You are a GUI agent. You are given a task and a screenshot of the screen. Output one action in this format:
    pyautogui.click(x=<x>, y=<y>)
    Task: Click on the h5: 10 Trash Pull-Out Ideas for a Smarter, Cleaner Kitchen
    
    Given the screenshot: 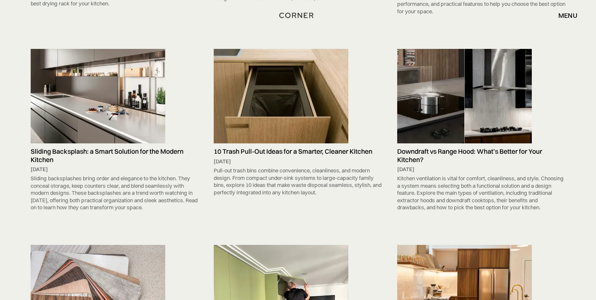 What is the action you would take?
    pyautogui.click(x=298, y=151)
    